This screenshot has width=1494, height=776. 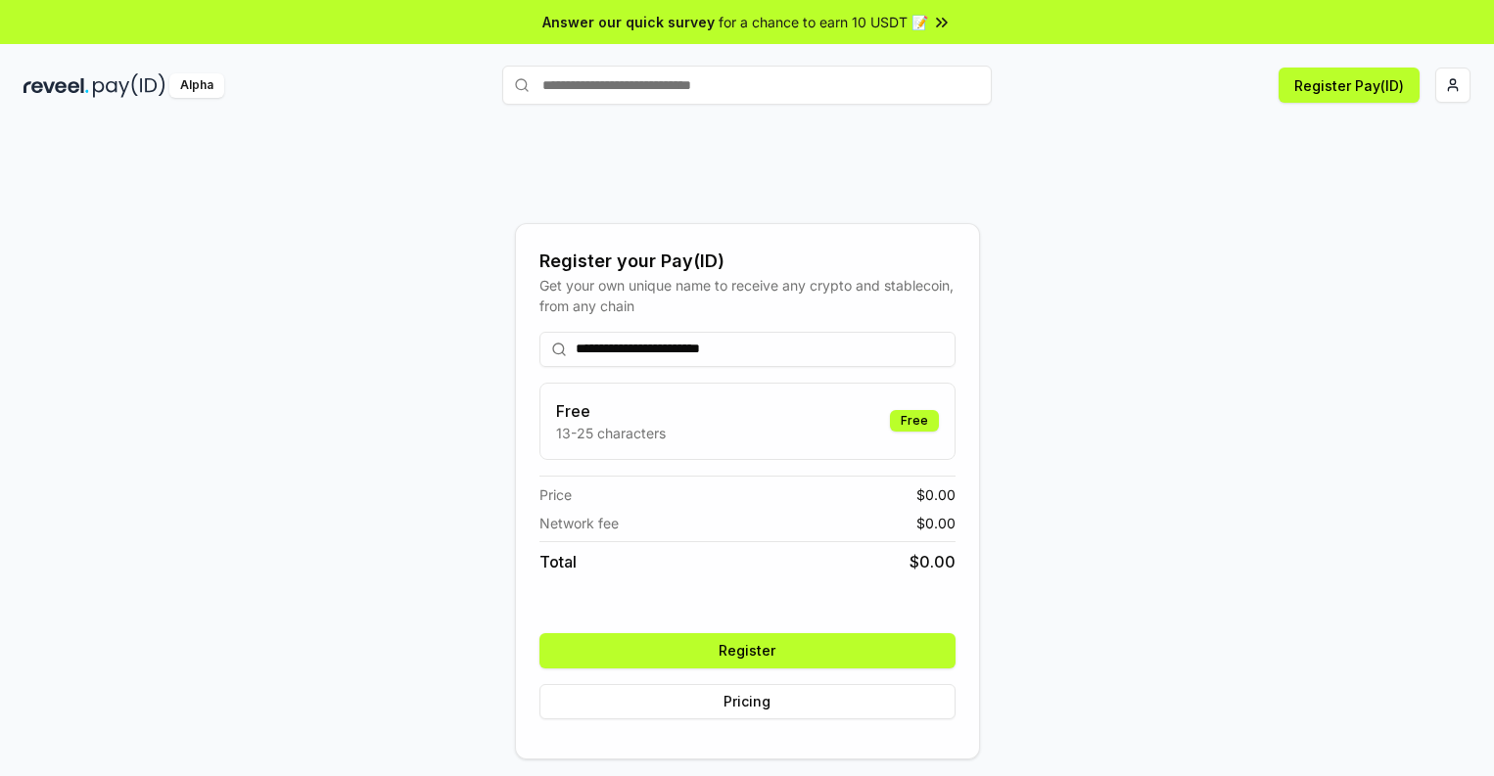 I want to click on img: pay_id, so click(x=129, y=85).